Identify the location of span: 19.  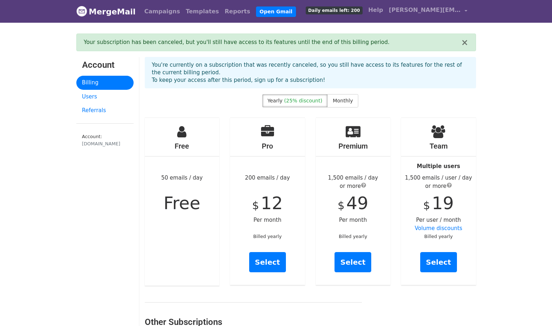
(443, 203).